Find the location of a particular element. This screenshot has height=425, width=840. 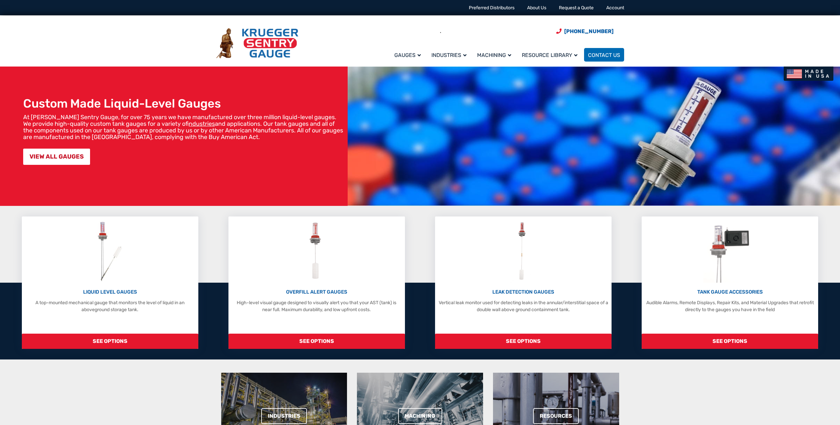

a: Contact Us is located at coordinates (604, 55).